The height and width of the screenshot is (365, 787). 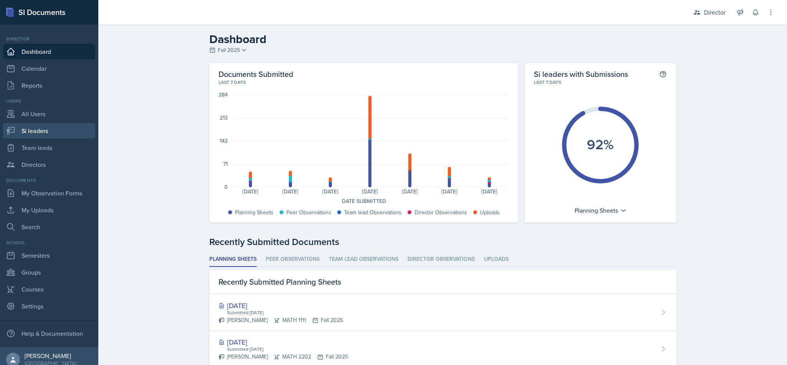 I want to click on div: School, so click(x=49, y=242).